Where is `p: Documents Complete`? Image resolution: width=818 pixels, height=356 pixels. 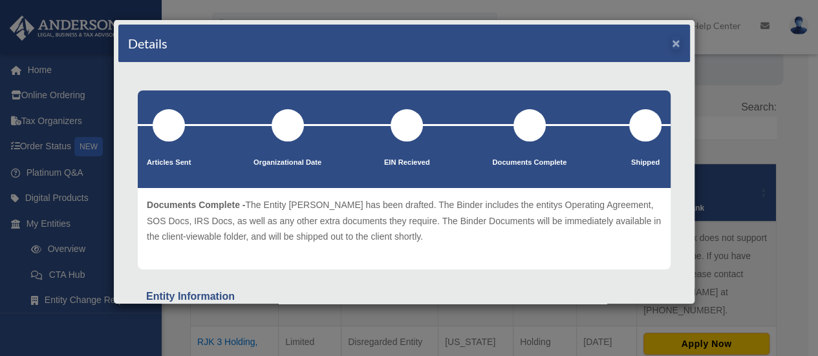 p: Documents Complete is located at coordinates (529, 163).